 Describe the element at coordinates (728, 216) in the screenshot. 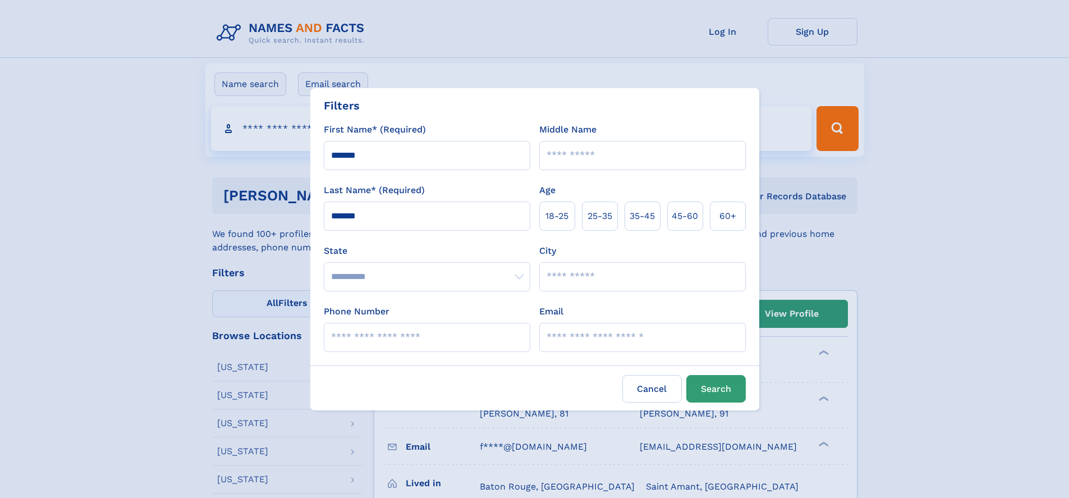

I see `span: 60+` at that location.